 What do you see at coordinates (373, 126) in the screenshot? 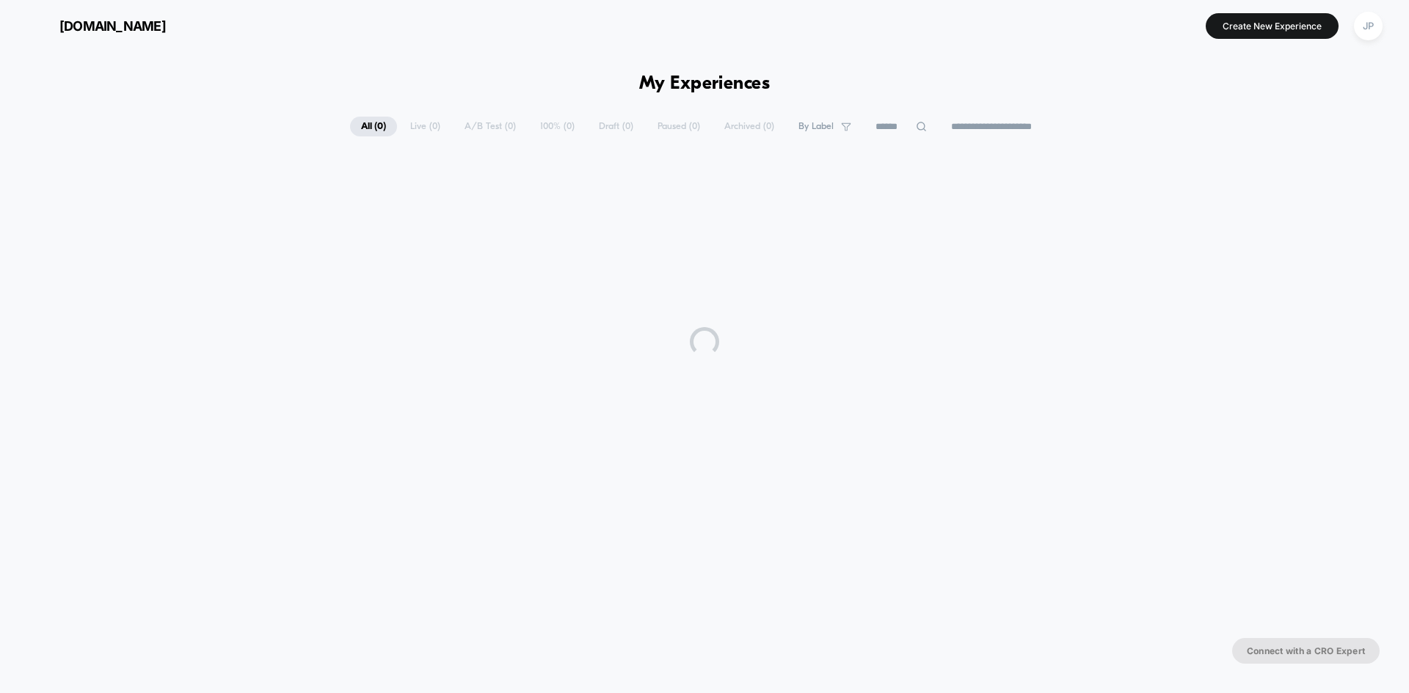
I see `span: All ( 0 )` at bounding box center [373, 126].